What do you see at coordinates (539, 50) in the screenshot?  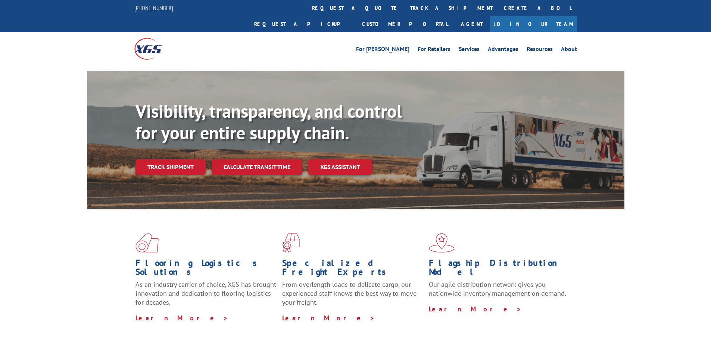 I see `a: Resources` at bounding box center [539, 50].